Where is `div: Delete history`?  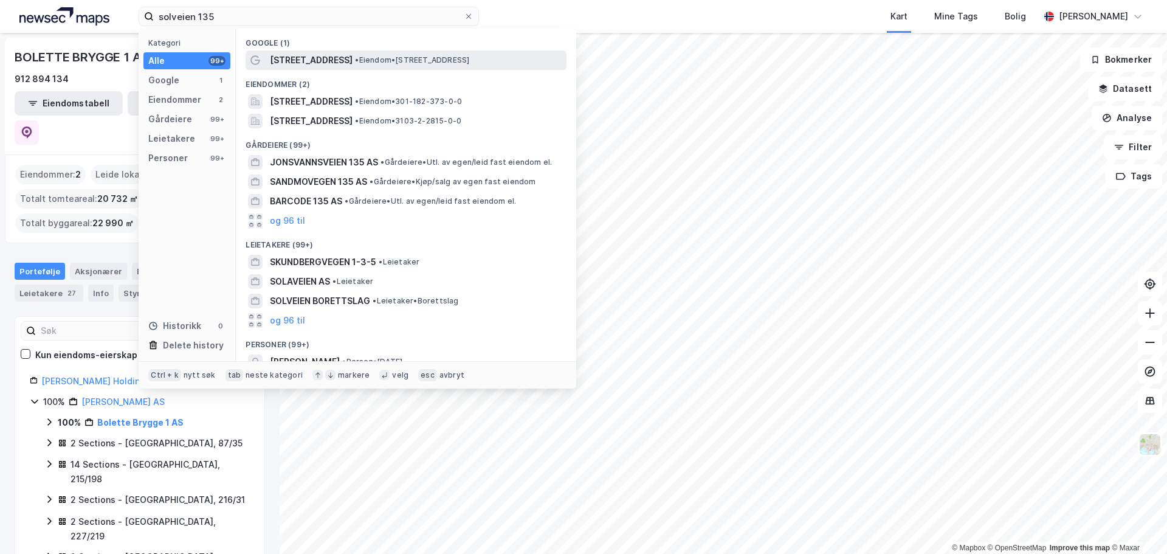
div: Delete history is located at coordinates (193, 345).